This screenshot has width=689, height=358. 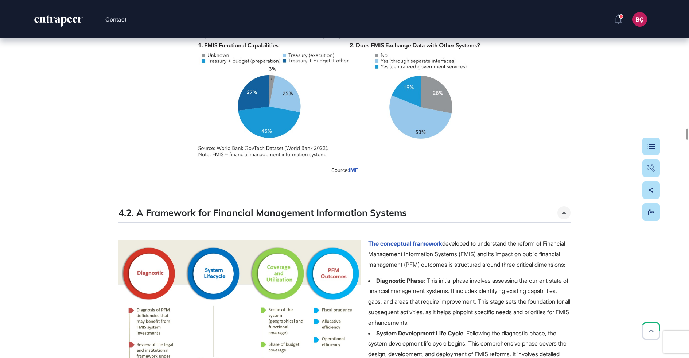 I want to click on a: entrapeer-logo, so click(x=58, y=22).